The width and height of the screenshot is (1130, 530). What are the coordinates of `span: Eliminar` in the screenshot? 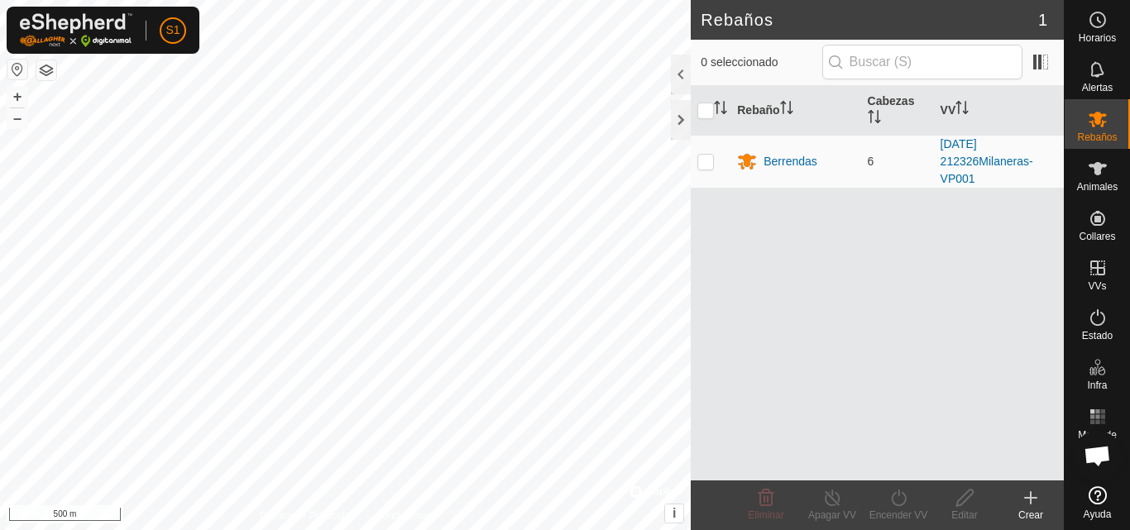 It's located at (765, 515).